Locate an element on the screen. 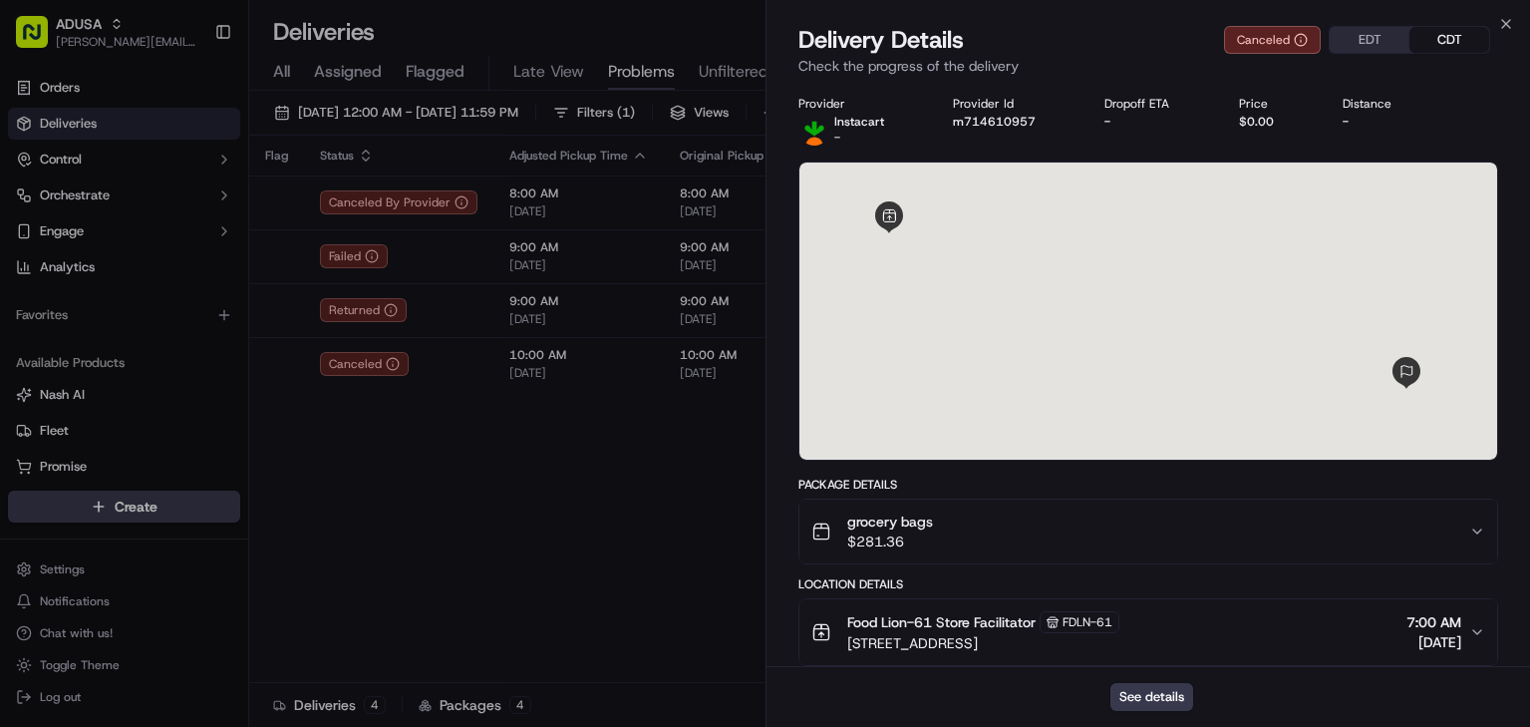  div: Canceled is located at coordinates (1272, 40).